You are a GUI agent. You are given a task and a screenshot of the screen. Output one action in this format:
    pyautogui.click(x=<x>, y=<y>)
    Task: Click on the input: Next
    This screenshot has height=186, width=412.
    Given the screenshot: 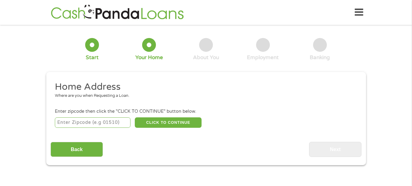 What is the action you would take?
    pyautogui.click(x=335, y=149)
    